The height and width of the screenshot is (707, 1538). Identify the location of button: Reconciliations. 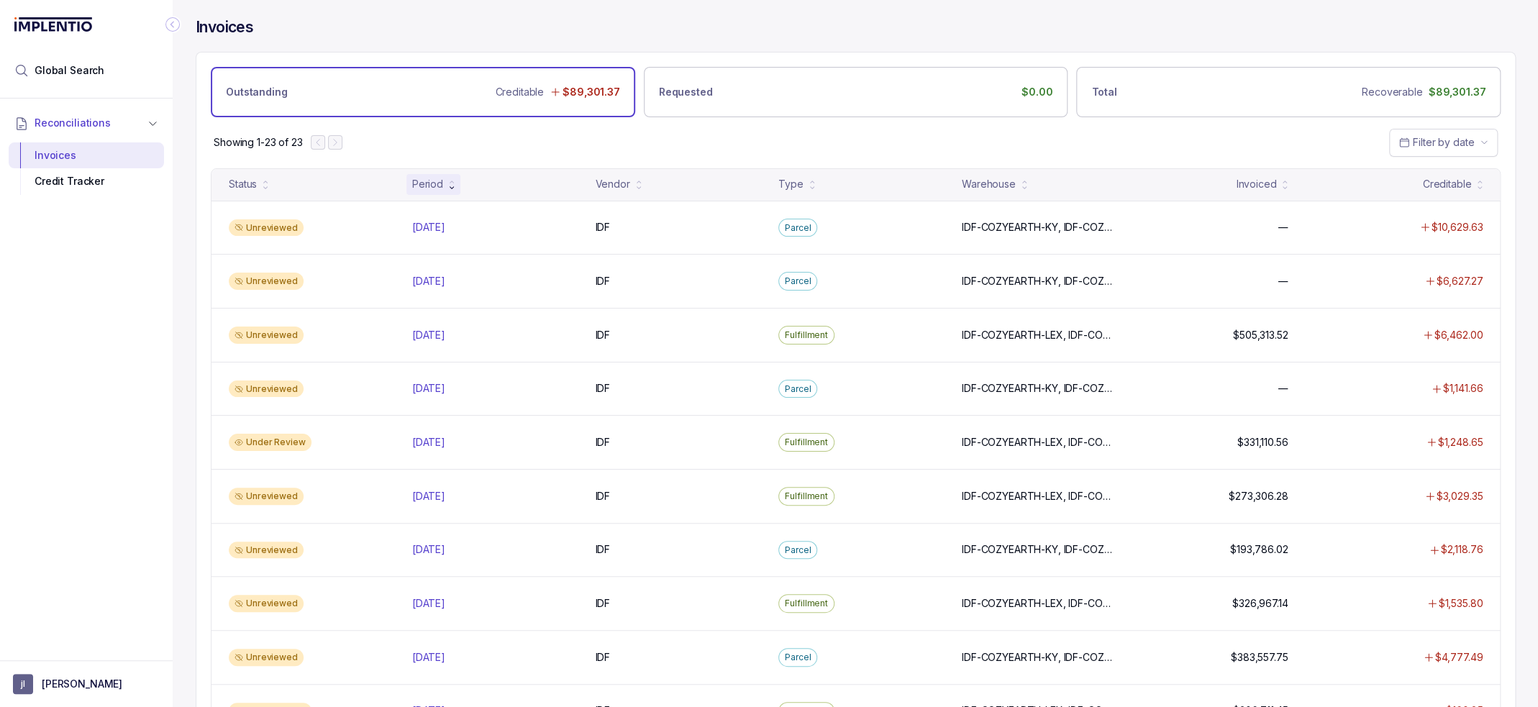
(86, 123).